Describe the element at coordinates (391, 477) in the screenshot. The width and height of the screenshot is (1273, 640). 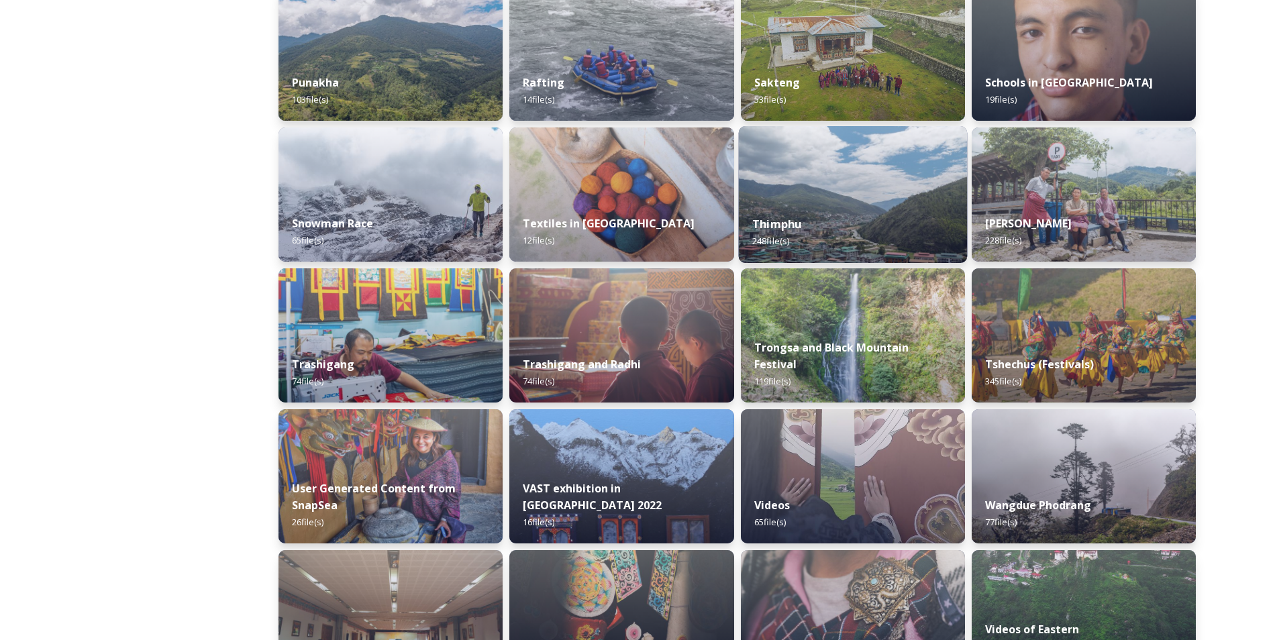
I see `img: 0FDA4458-C9AB-4E2F-82A6-9DC136F7AE71.jpeg` at that location.